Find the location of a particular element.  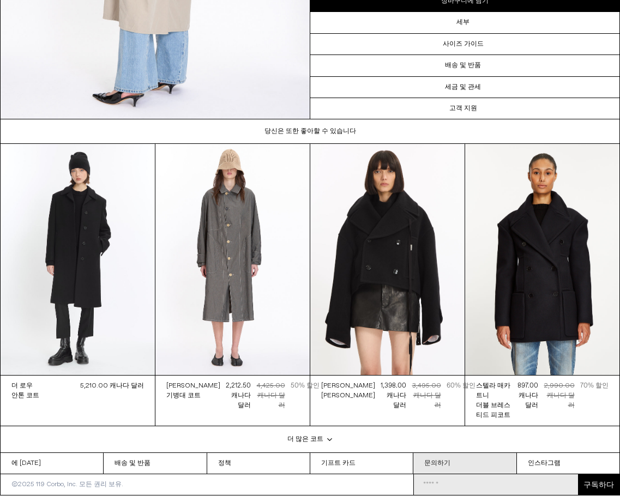

font: 897.00 캐나다 달러 is located at coordinates (528, 396).